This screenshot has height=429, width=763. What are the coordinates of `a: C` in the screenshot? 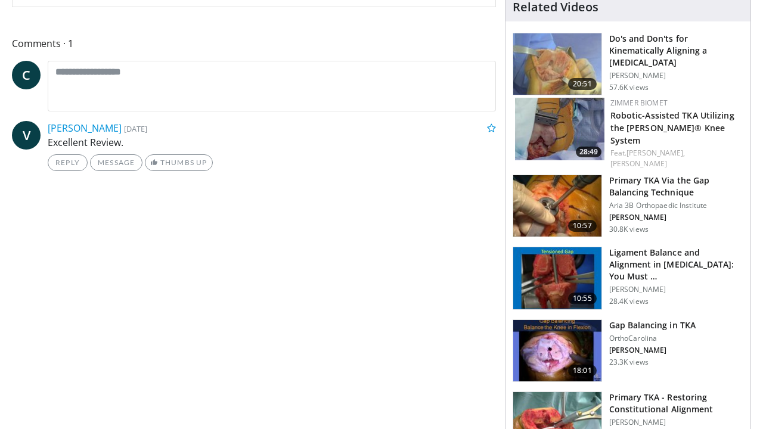 It's located at (26, 75).